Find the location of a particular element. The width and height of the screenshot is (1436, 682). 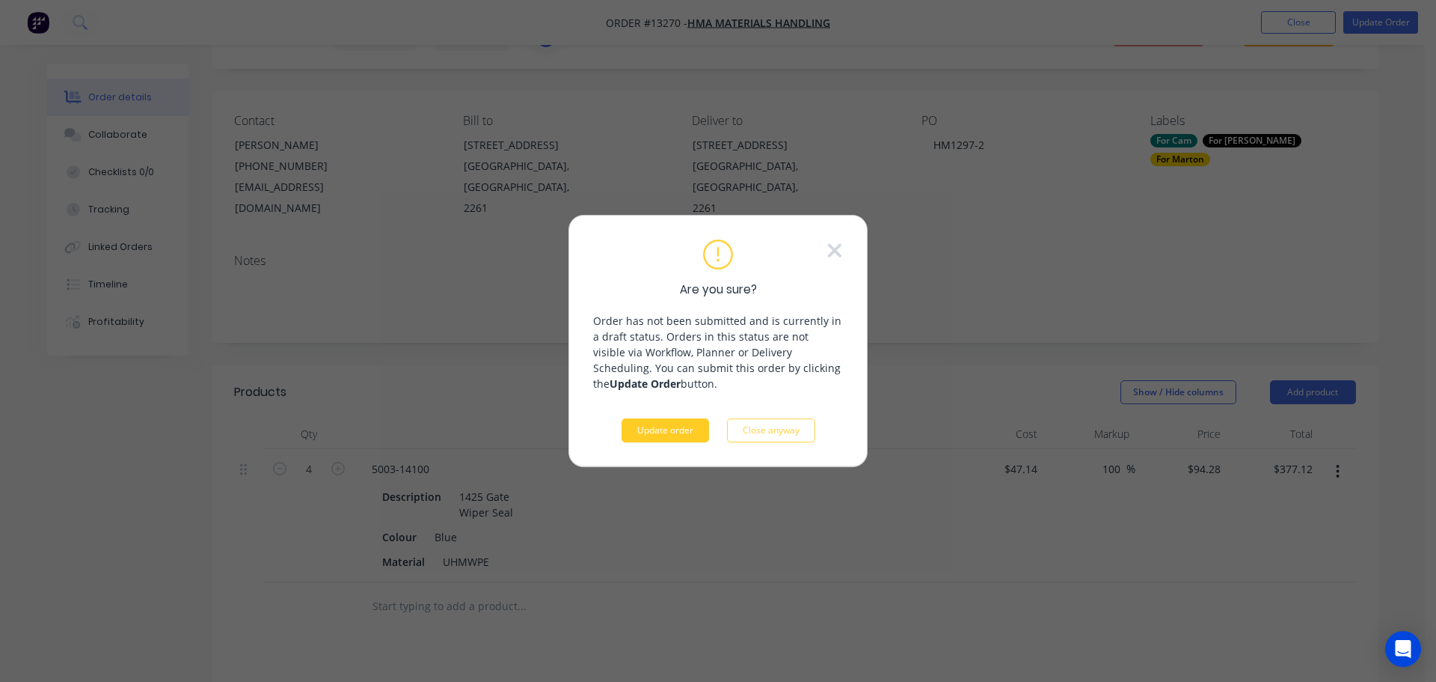

strong: Update Order is located at coordinates (645, 383).